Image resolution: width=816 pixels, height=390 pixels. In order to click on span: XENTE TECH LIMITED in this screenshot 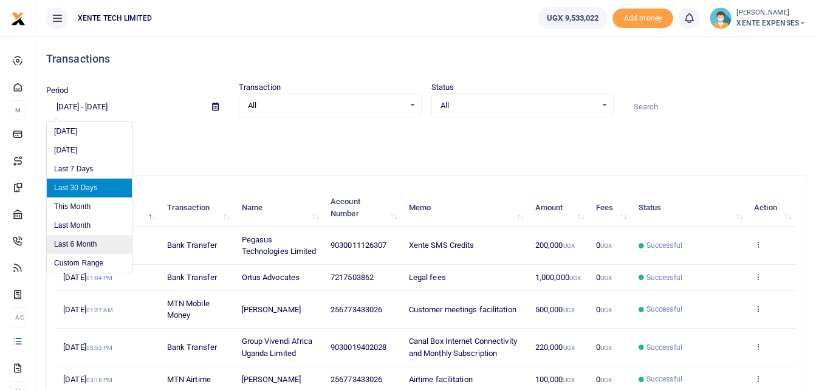, I will do `click(115, 18)`.